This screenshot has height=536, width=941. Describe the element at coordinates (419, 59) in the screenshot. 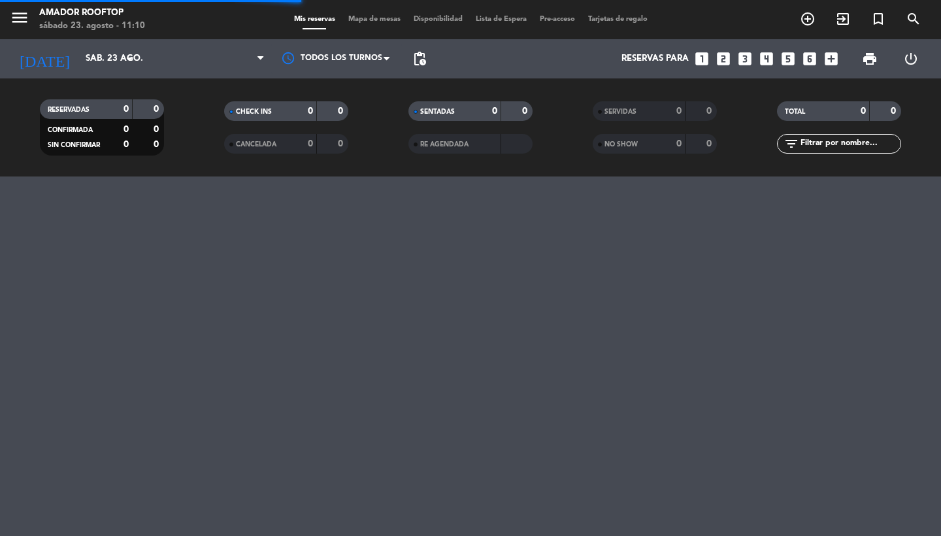

I see `span: pending_actions` at that location.